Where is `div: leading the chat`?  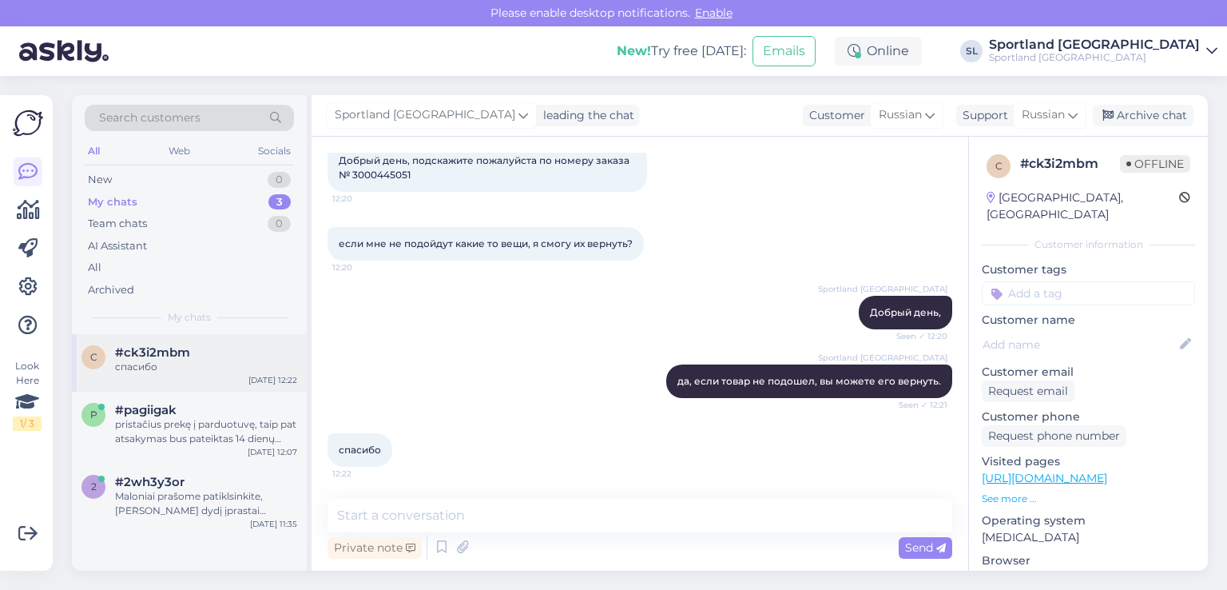 div: leading the chat is located at coordinates (586, 115).